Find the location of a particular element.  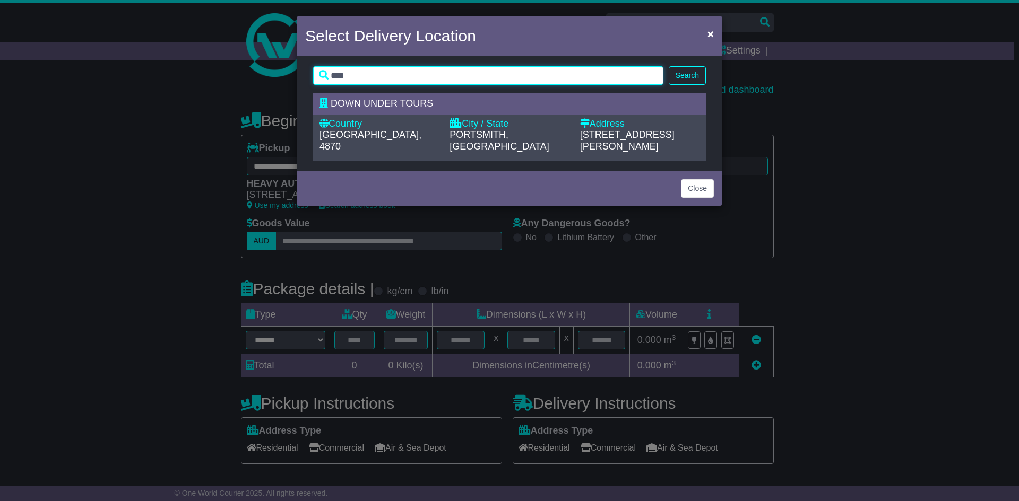

button: Search is located at coordinates (687, 75).